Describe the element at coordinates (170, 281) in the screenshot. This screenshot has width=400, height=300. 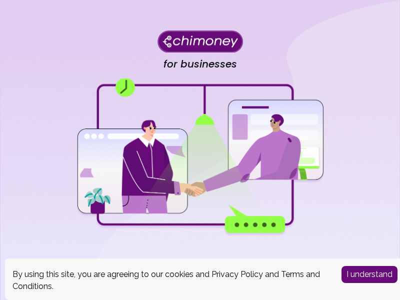
I see `div: By using this site, you are agreeing to our cookies and and .` at that location.